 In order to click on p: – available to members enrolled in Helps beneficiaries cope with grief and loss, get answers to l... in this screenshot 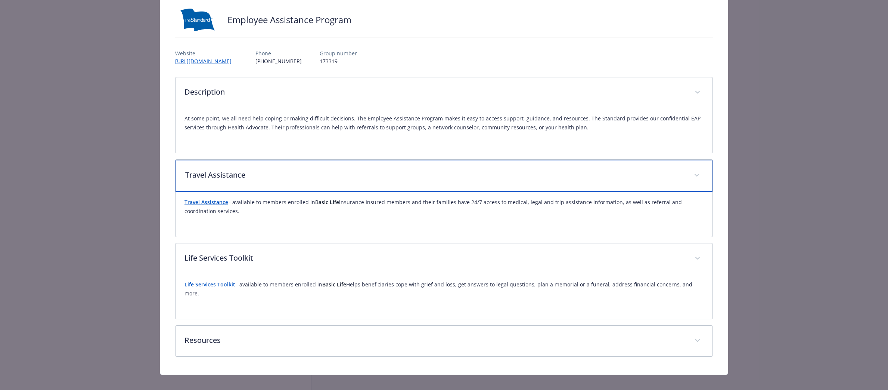, I will do `click(444, 289)`.